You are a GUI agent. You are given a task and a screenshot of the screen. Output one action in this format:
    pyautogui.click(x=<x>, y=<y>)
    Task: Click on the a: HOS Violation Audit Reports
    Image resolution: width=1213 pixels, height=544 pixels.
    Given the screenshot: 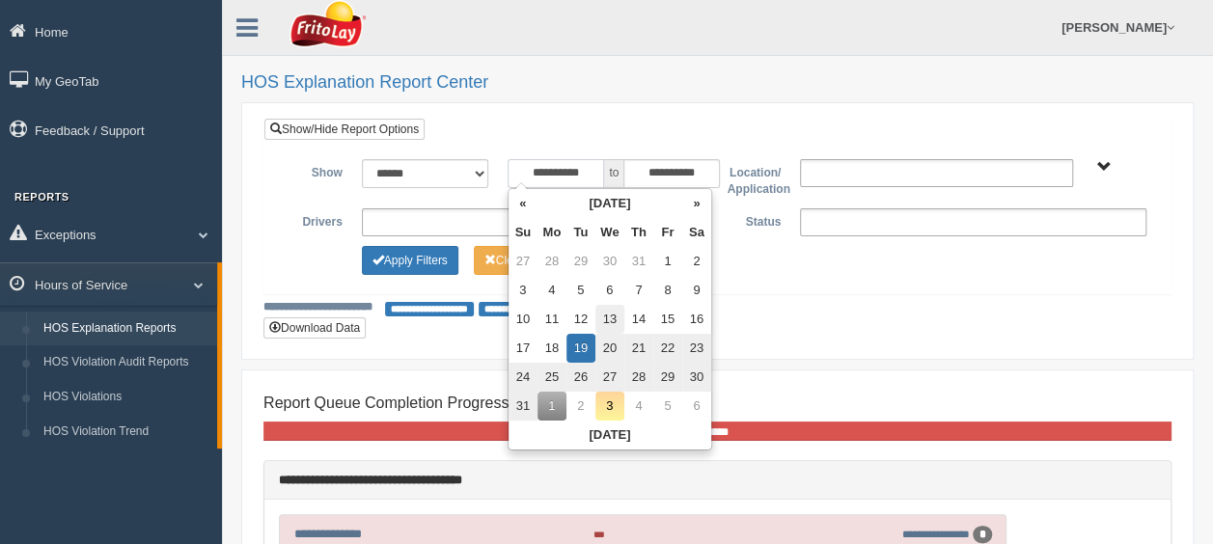 What is the action you would take?
    pyautogui.click(x=125, y=363)
    